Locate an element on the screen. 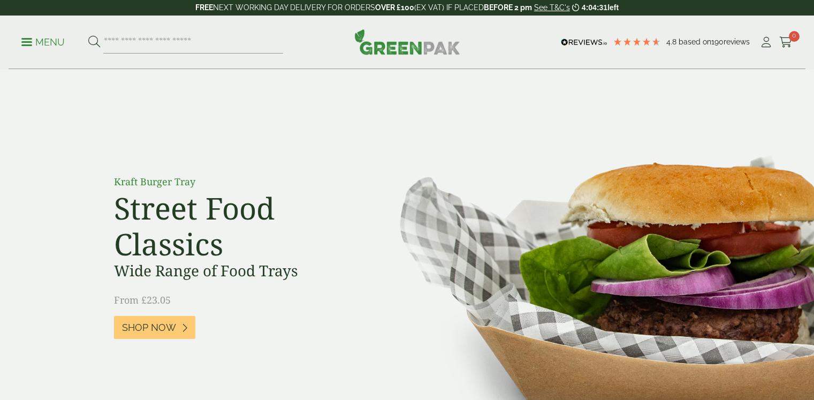  a: Shop Now is located at coordinates (155, 327).